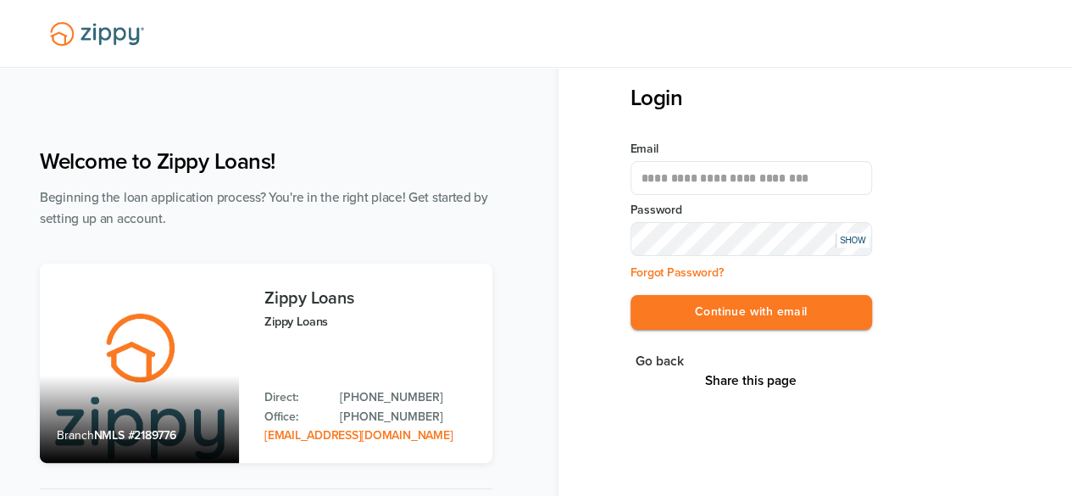 The width and height of the screenshot is (1072, 496). What do you see at coordinates (751, 210) in the screenshot?
I see `label: Password` at bounding box center [751, 210].